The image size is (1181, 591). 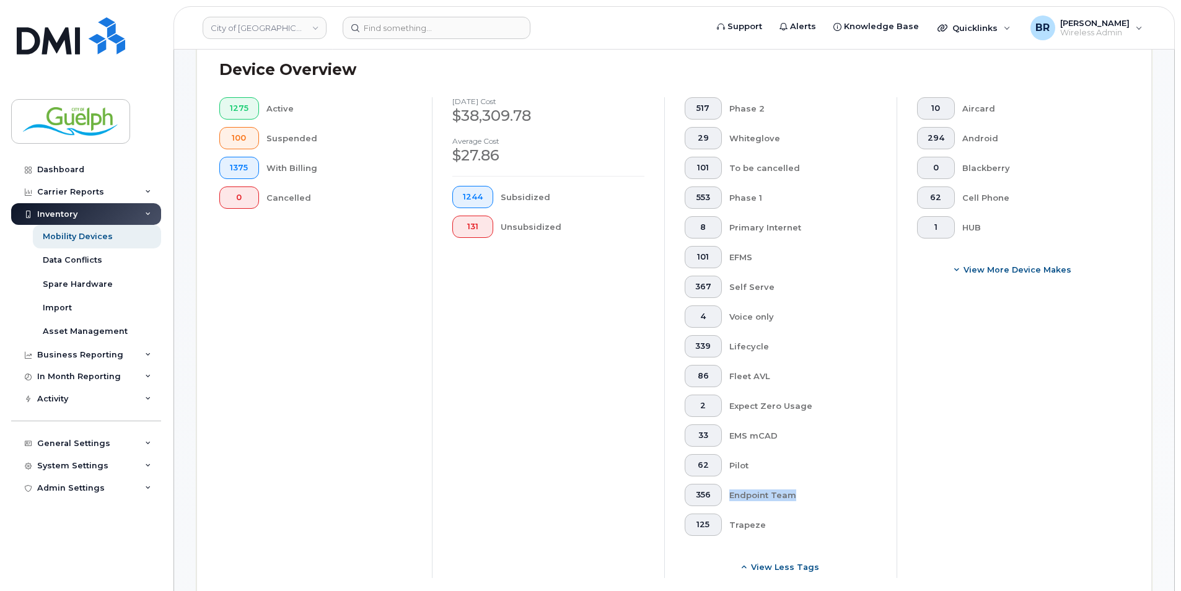 I want to click on span: 29, so click(x=703, y=138).